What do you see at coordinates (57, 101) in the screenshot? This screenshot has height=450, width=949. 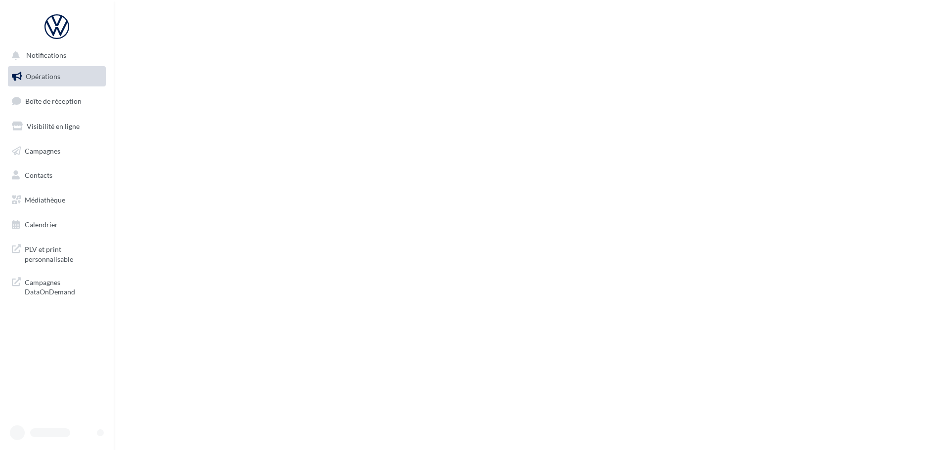 I see `a: Boîte de réception` at bounding box center [57, 101].